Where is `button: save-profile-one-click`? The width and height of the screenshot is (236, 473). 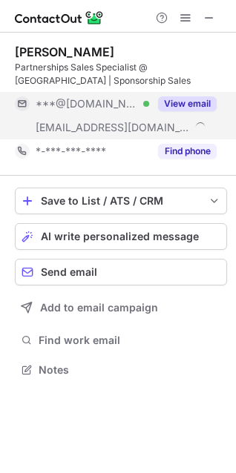 button: save-profile-one-click is located at coordinates (121, 201).